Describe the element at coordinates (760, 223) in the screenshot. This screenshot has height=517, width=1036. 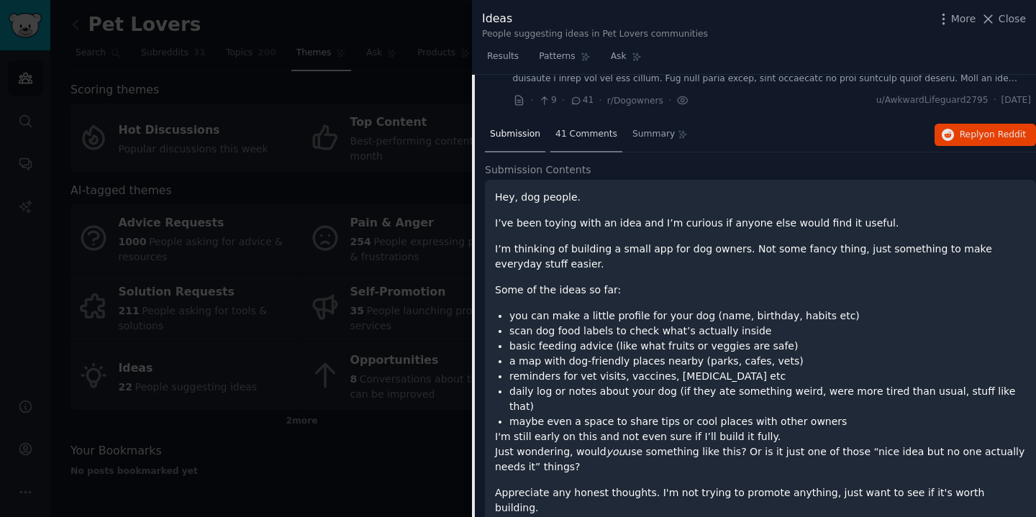
I see `p: I’ve been toying with an idea and I’m curious if anyone else would find it useful.` at that location.